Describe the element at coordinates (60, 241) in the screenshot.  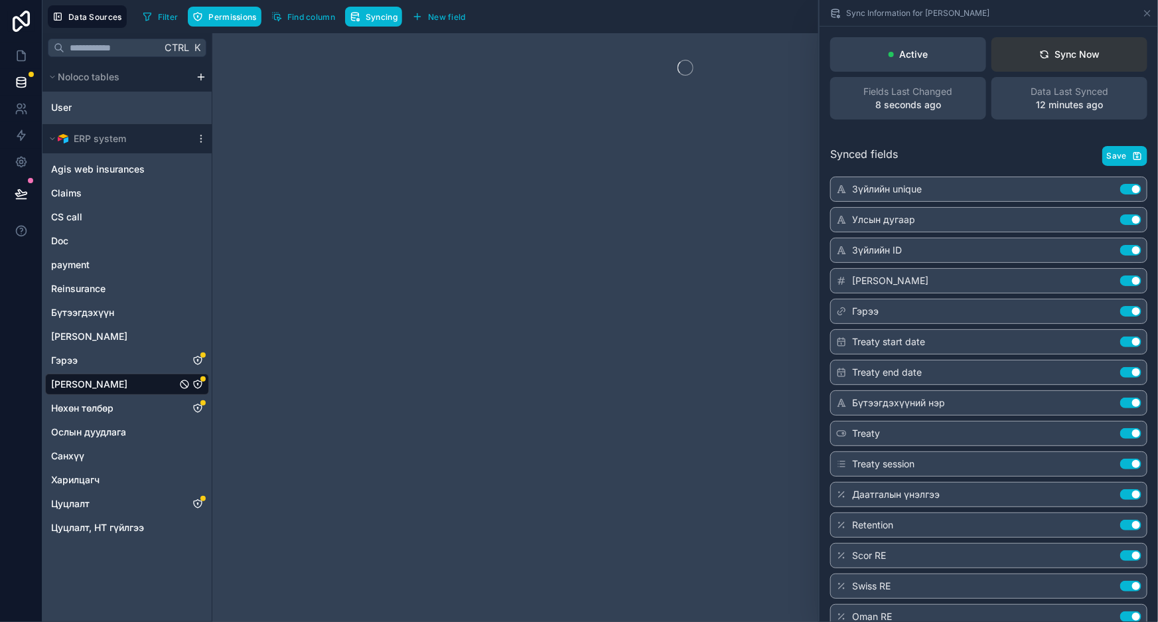
I see `span: Doc` at that location.